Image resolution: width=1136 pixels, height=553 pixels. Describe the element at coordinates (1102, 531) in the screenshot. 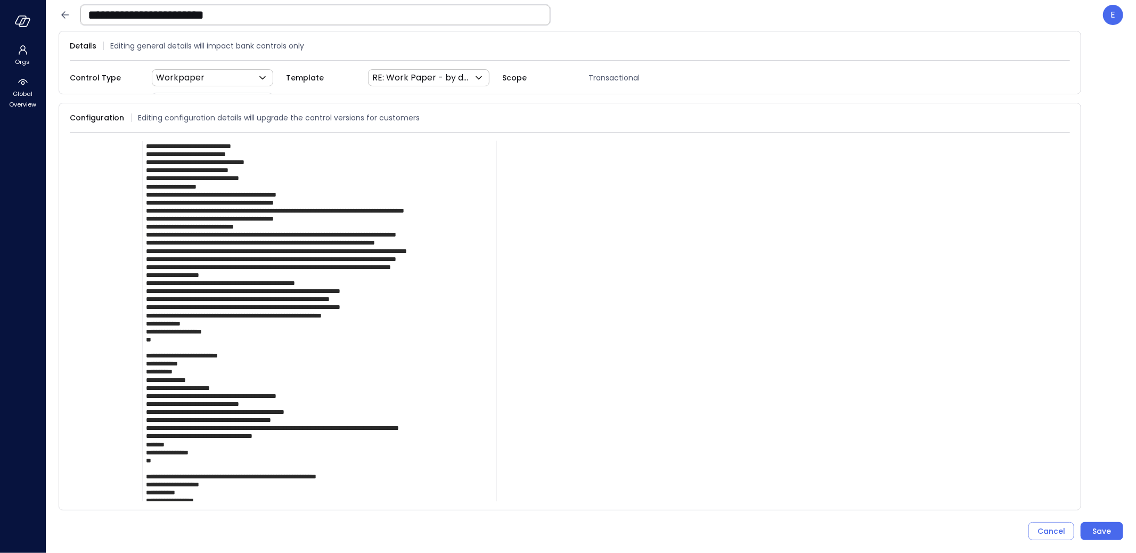

I see `button: Save` at that location.